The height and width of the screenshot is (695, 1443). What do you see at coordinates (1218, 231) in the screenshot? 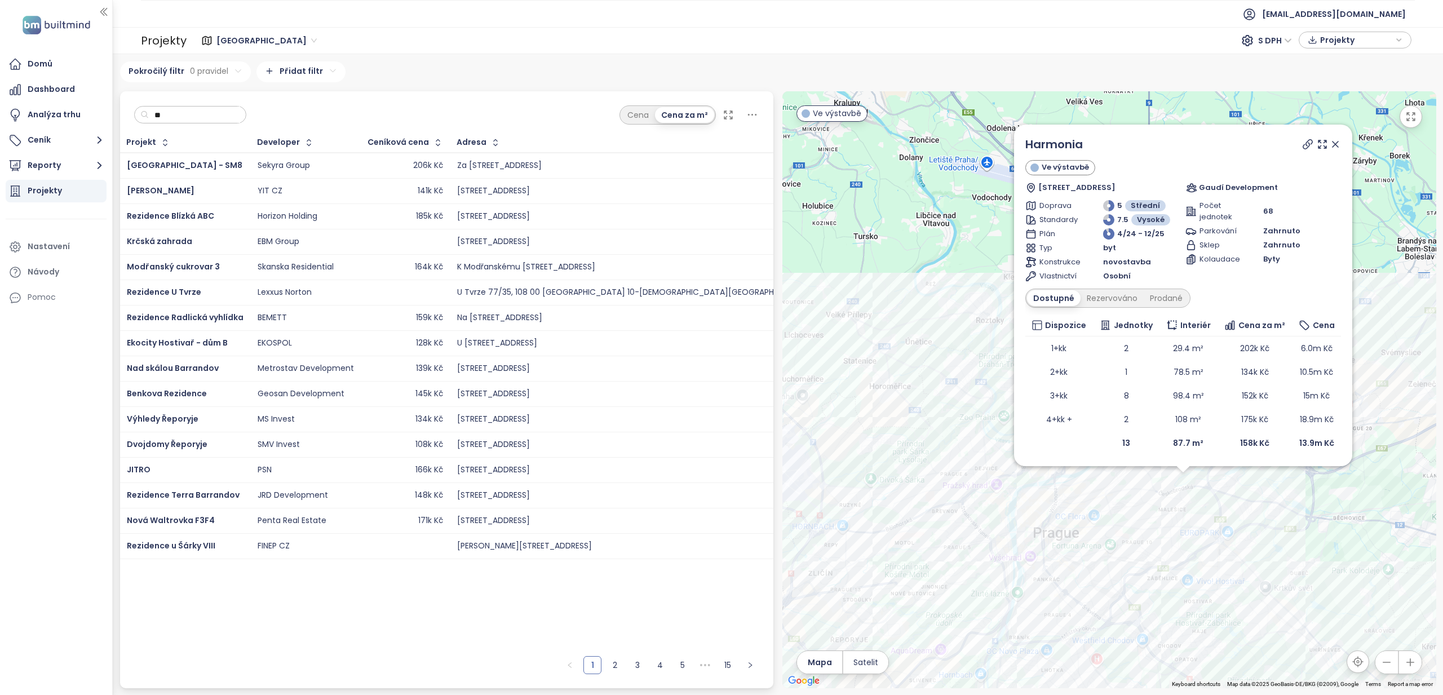
I see `span: Parkování` at bounding box center [1218, 231].